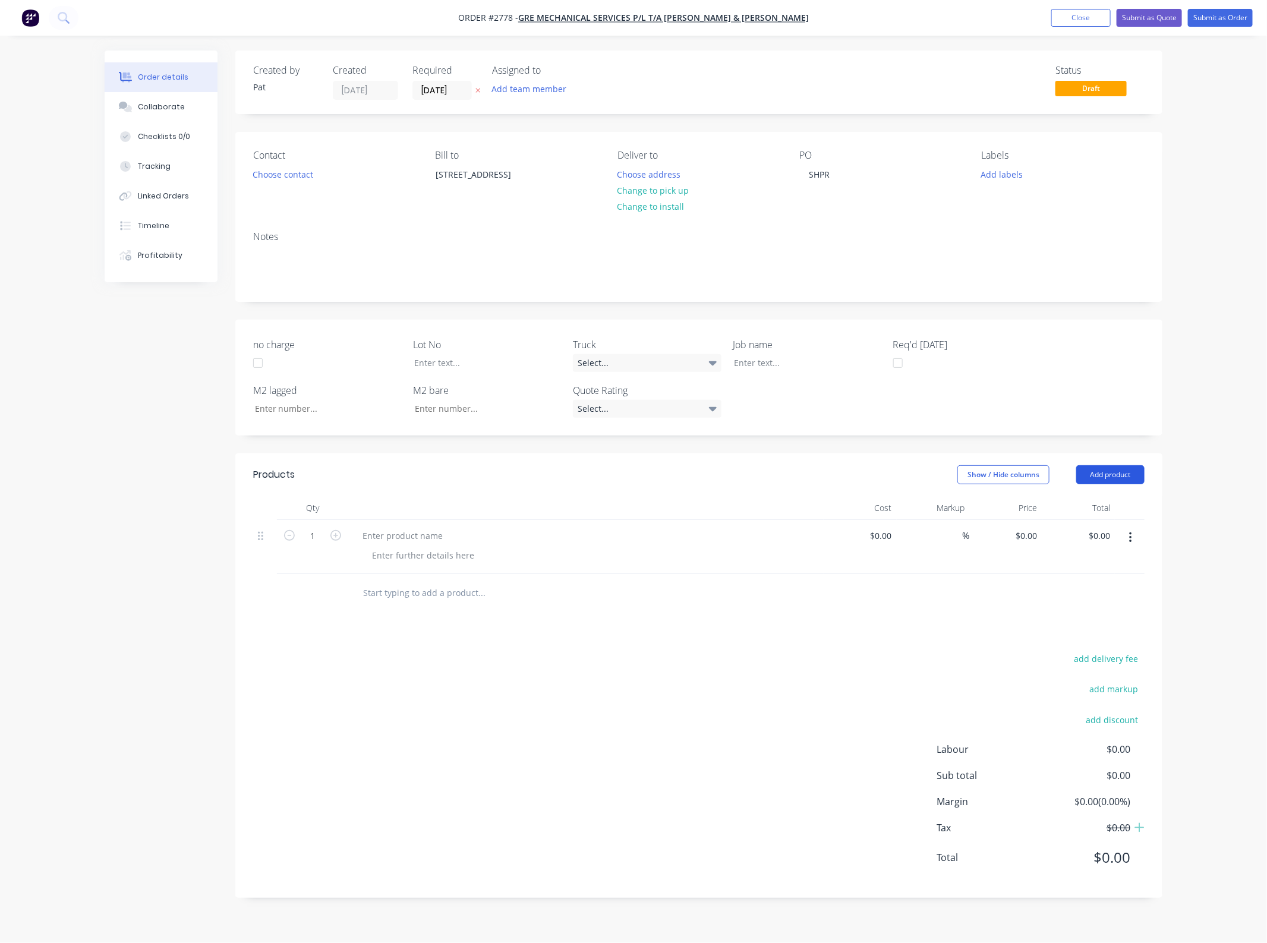  I want to click on img: Factory, so click(30, 18).